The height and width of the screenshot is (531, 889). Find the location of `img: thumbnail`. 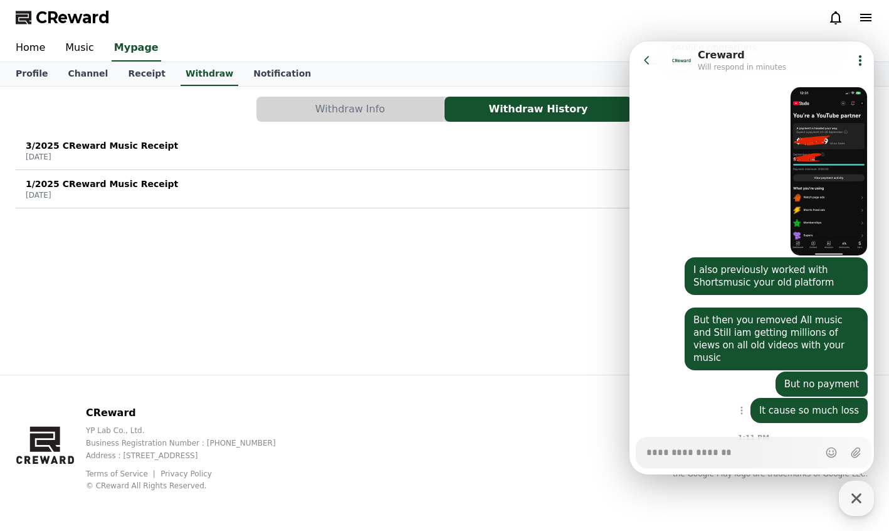

img: thumbnail is located at coordinates (199, 130).